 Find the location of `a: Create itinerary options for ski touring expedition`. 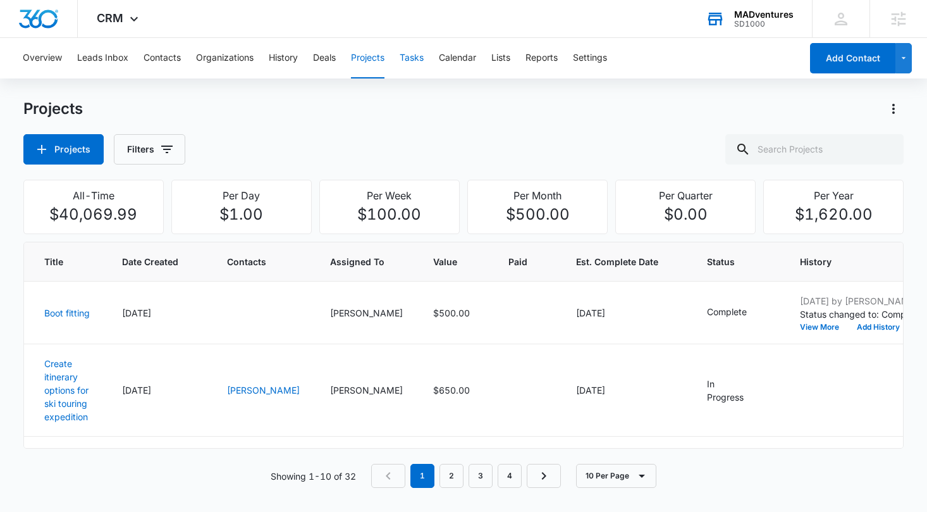

a: Create itinerary options for ski touring expedition is located at coordinates (66, 390).